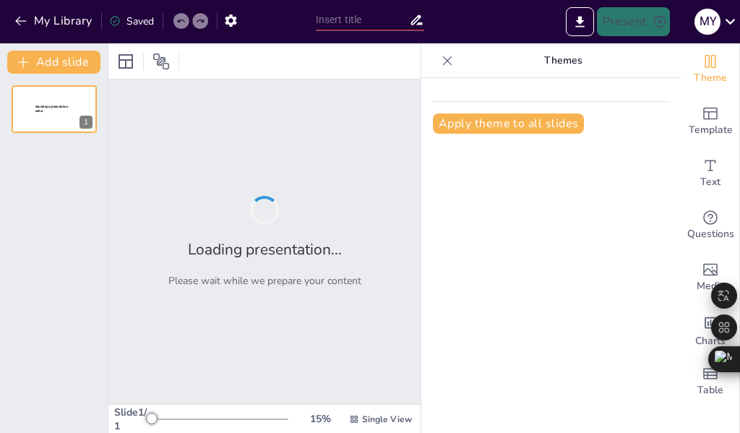 The width and height of the screenshot is (740, 433). Describe the element at coordinates (132, 419) in the screenshot. I see `div: Slide 1 / 1` at that location.